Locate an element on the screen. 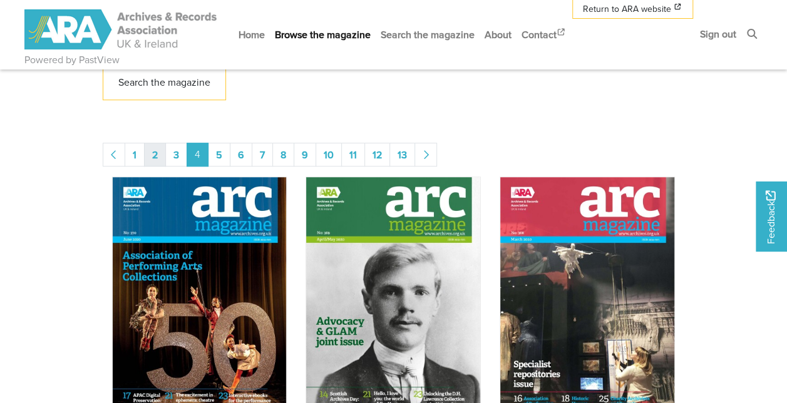 This screenshot has height=403, width=787. a: Goto page 8 is located at coordinates (283, 155).